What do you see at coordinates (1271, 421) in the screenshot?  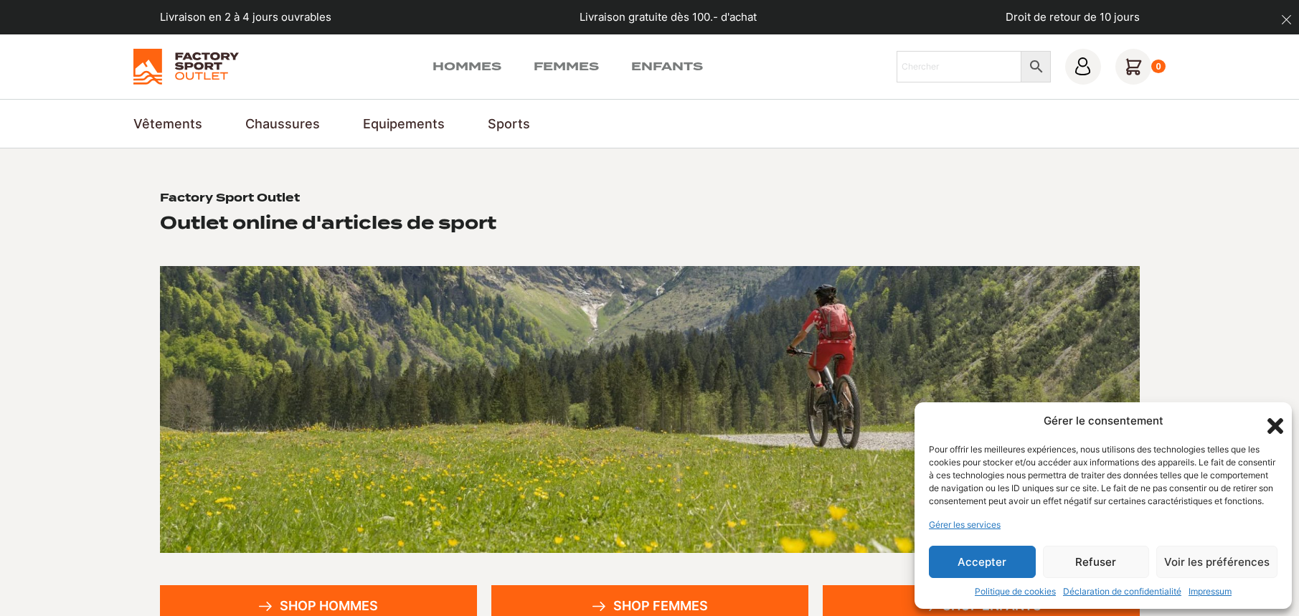 I see `div: Fermer la boîte de dialogue` at bounding box center [1271, 421].